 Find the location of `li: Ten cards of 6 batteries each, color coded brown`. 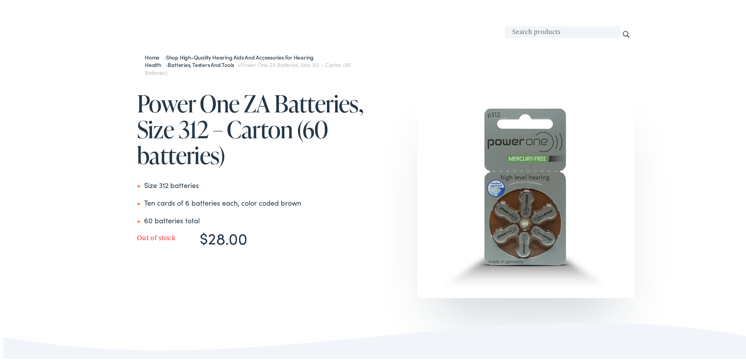

li: Ten cards of 6 batteries each, color coded brown is located at coordinates (257, 201).